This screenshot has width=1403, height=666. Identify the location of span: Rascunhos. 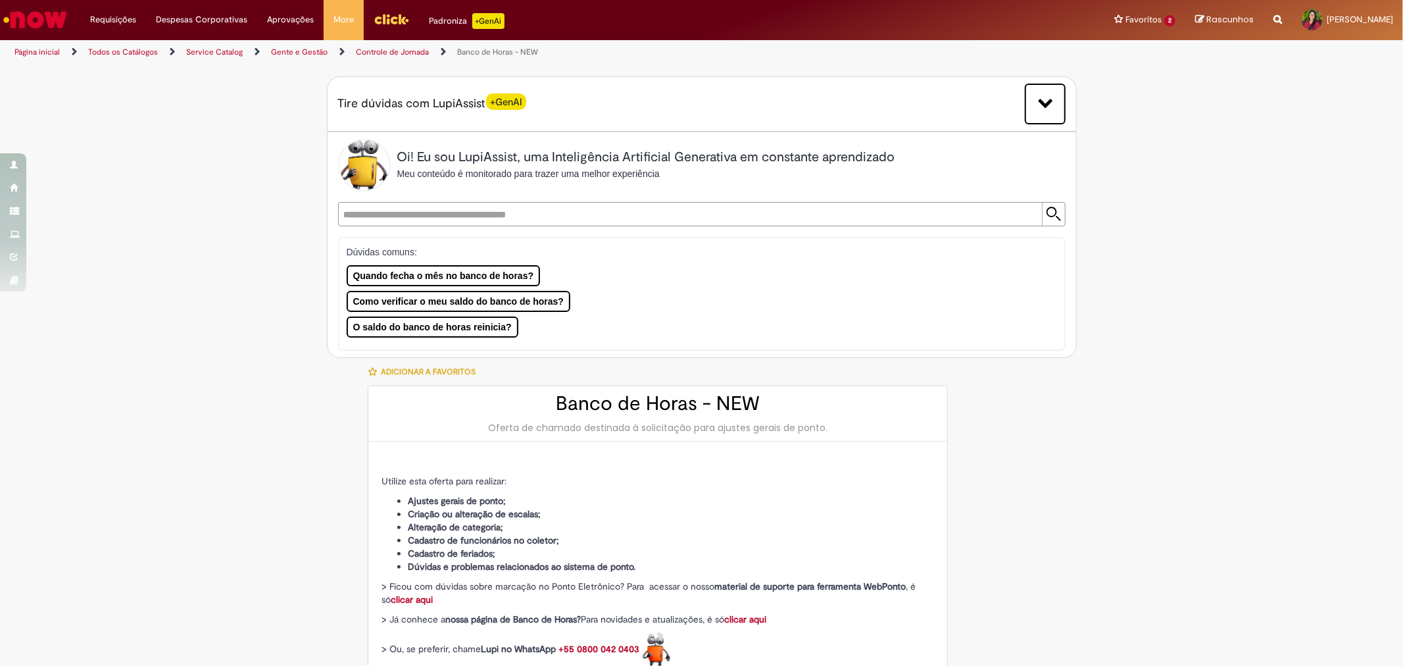
(1230, 19).